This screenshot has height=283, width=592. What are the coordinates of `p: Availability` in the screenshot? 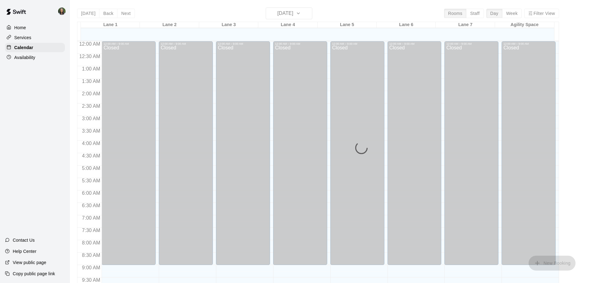 It's located at (25, 57).